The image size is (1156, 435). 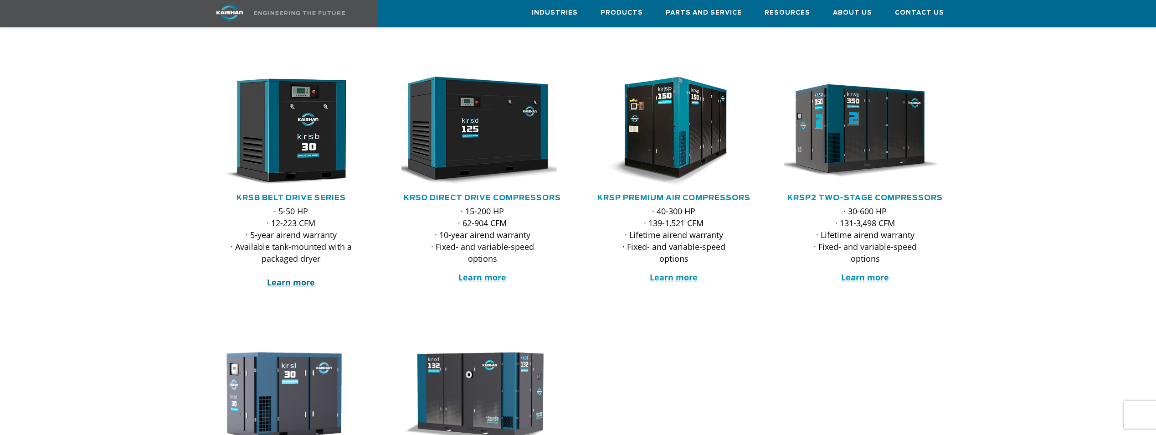 I want to click on img: krsd125, so click(x=476, y=131).